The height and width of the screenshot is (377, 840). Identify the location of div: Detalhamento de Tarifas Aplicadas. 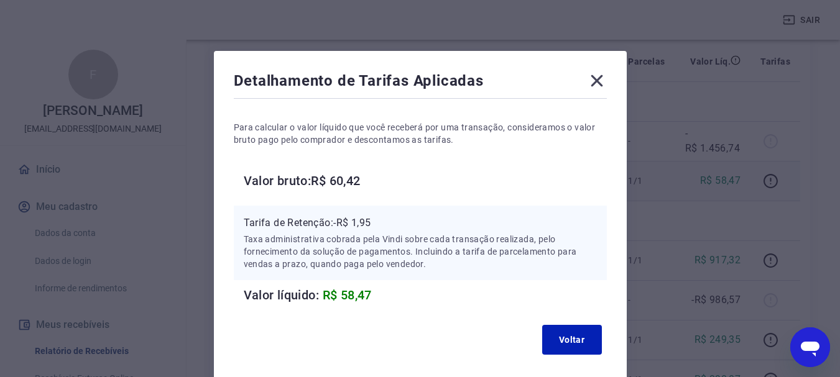
(420, 83).